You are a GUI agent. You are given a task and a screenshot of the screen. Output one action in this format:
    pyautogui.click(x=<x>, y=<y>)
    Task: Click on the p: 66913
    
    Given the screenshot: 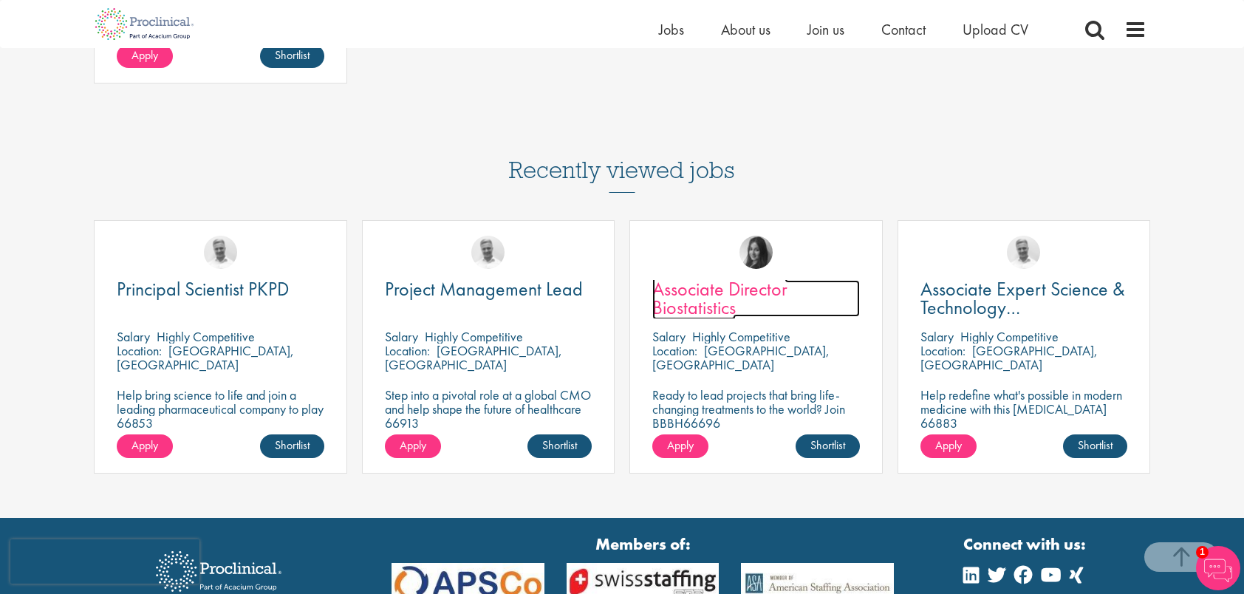 What is the action you would take?
    pyautogui.click(x=488, y=423)
    